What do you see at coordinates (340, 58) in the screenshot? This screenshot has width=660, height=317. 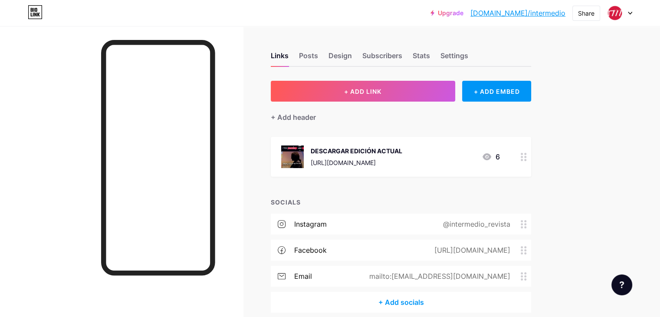 I see `div: Design` at bounding box center [340, 58].